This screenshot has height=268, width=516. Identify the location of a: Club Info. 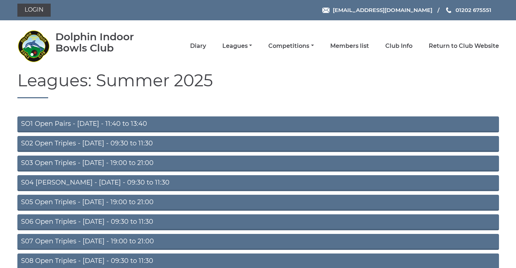
(399, 46).